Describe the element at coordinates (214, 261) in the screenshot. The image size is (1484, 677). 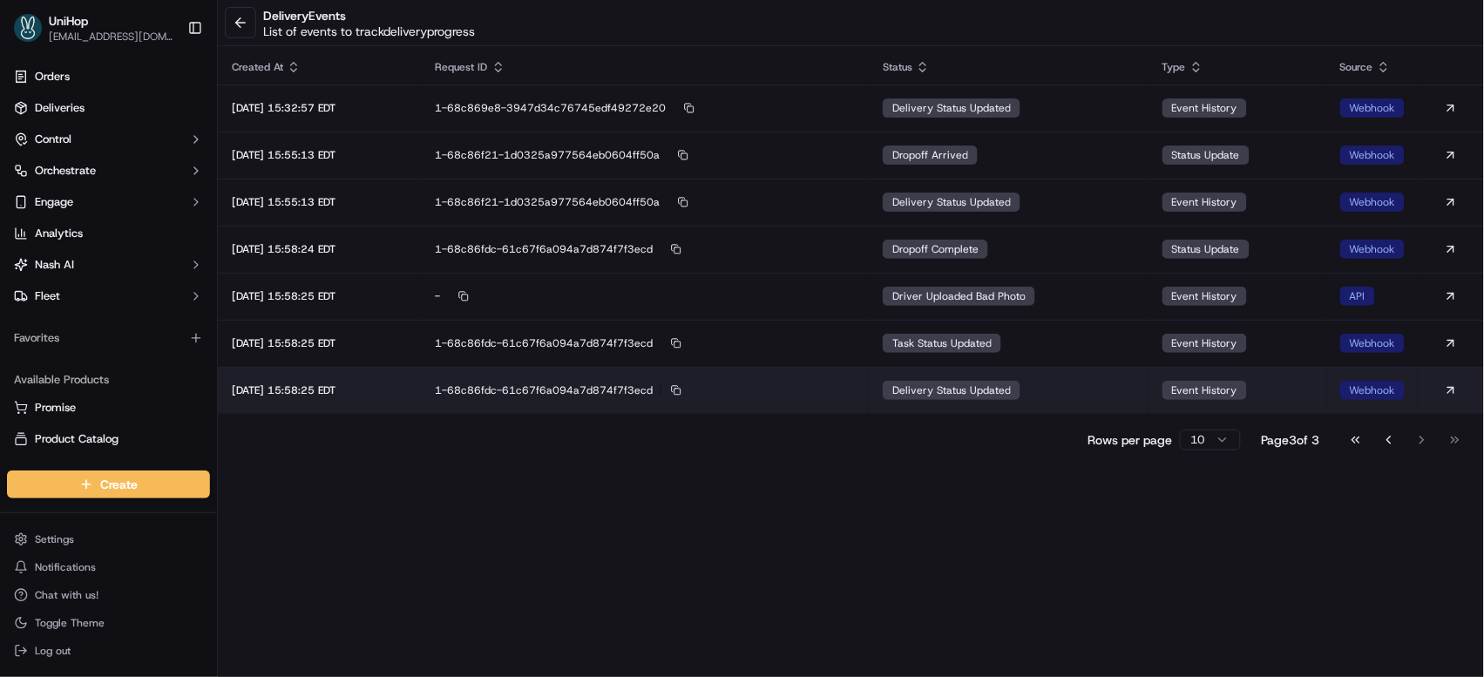
I see `a: 💻API Documentation` at that location.